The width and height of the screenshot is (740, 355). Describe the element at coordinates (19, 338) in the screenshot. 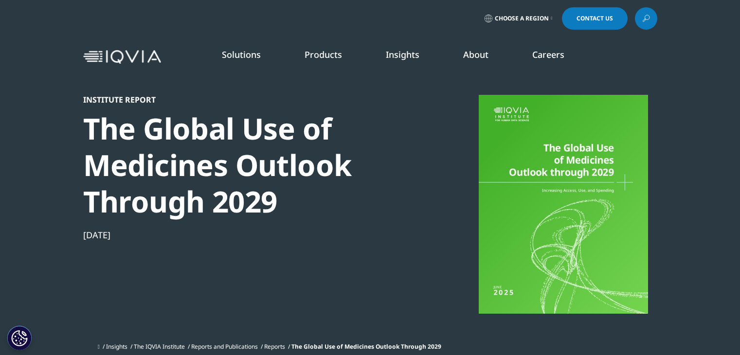

I see `button: Configuración de cookies` at that location.